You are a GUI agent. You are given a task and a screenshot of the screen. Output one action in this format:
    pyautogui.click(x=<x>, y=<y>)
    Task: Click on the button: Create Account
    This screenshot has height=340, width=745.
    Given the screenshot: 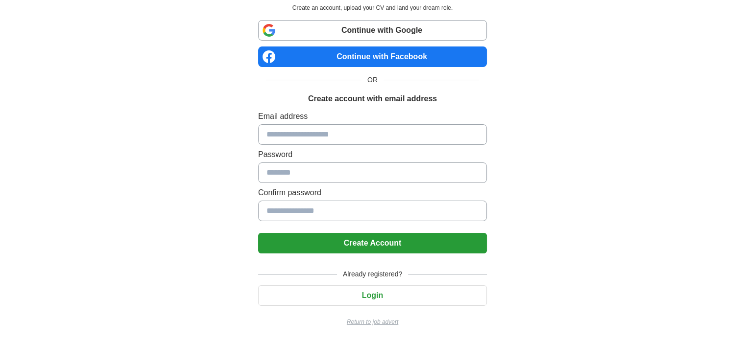 What is the action you would take?
    pyautogui.click(x=372, y=243)
    